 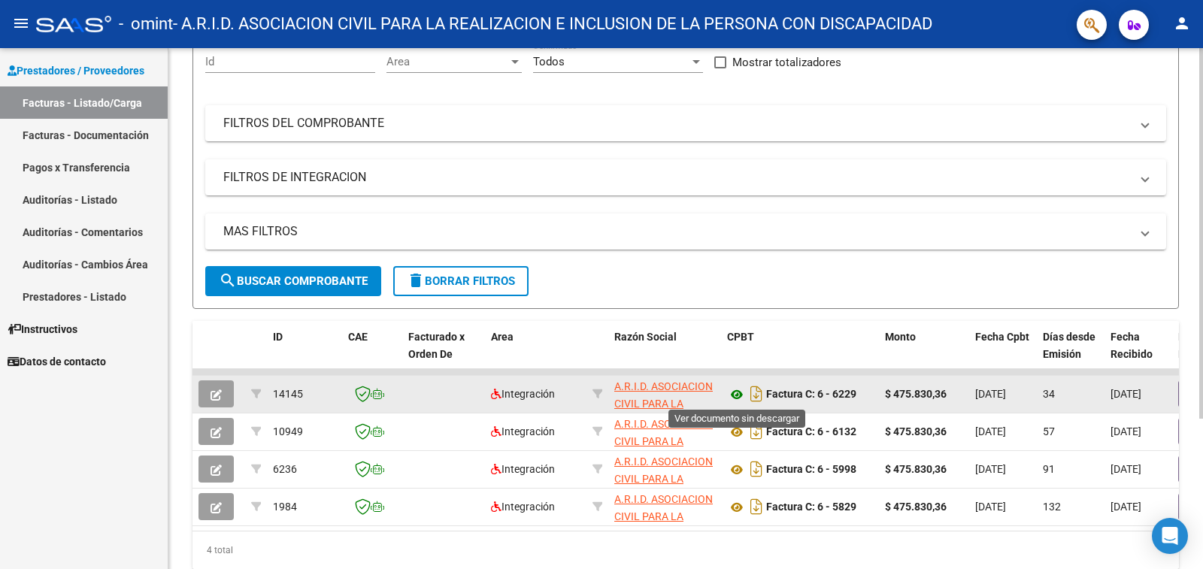 I want to click on span: CAE, so click(x=358, y=337).